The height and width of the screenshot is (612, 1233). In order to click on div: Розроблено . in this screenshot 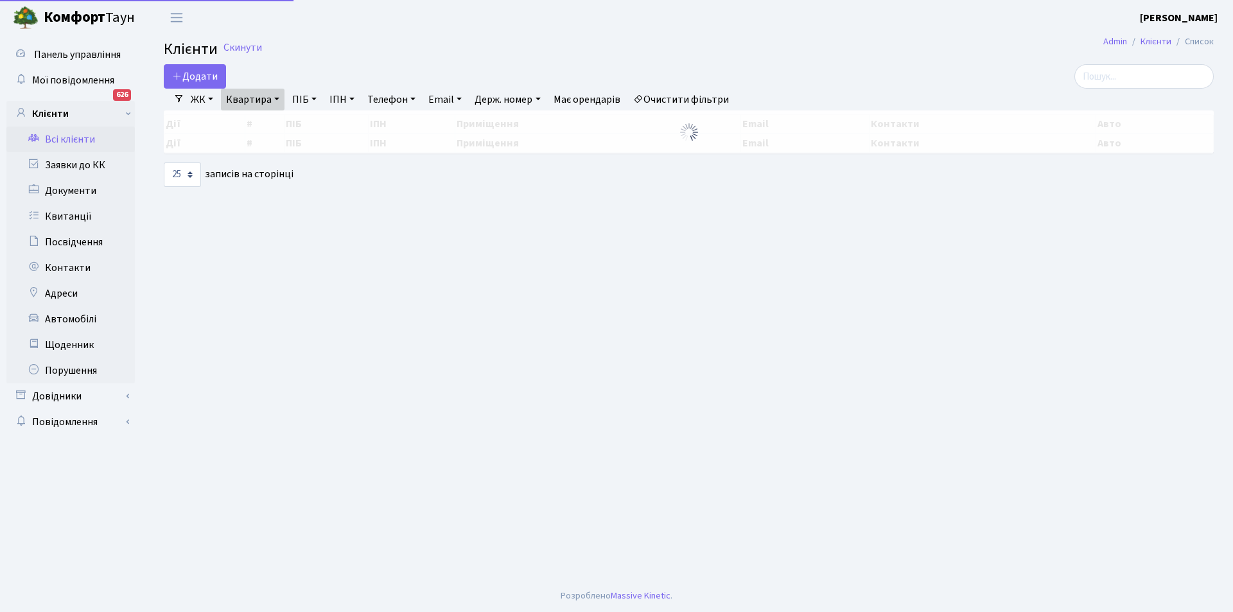, I will do `click(617, 596)`.